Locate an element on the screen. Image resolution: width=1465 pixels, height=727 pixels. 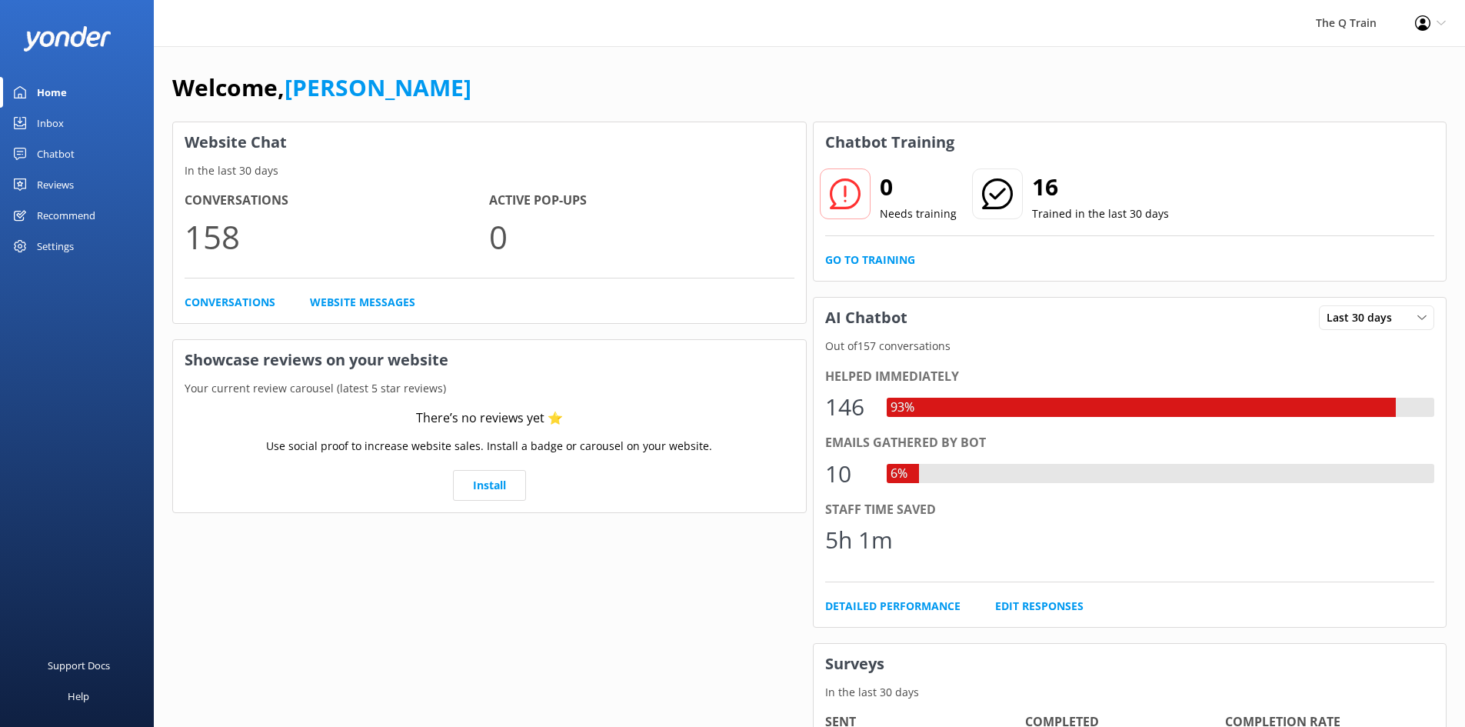
div: 146 is located at coordinates (848, 407).